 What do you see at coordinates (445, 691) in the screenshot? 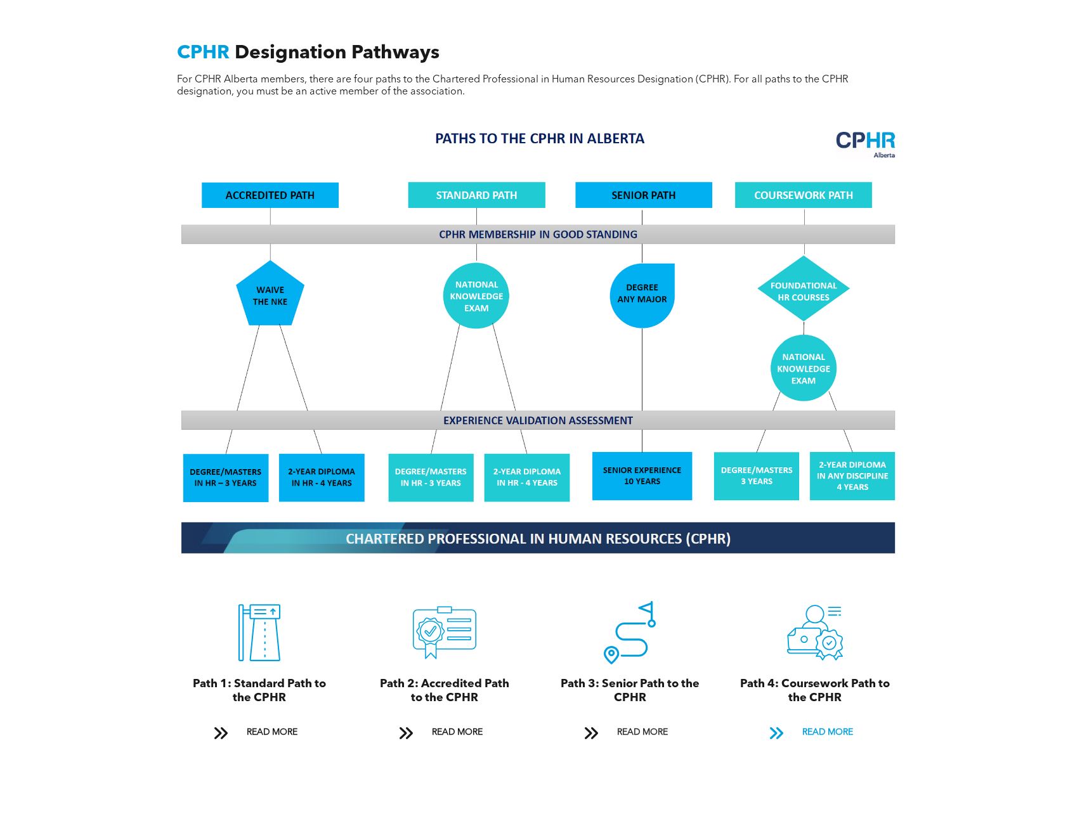
I see `span: Path 2: Accredited Path to the CPHR` at bounding box center [445, 691].